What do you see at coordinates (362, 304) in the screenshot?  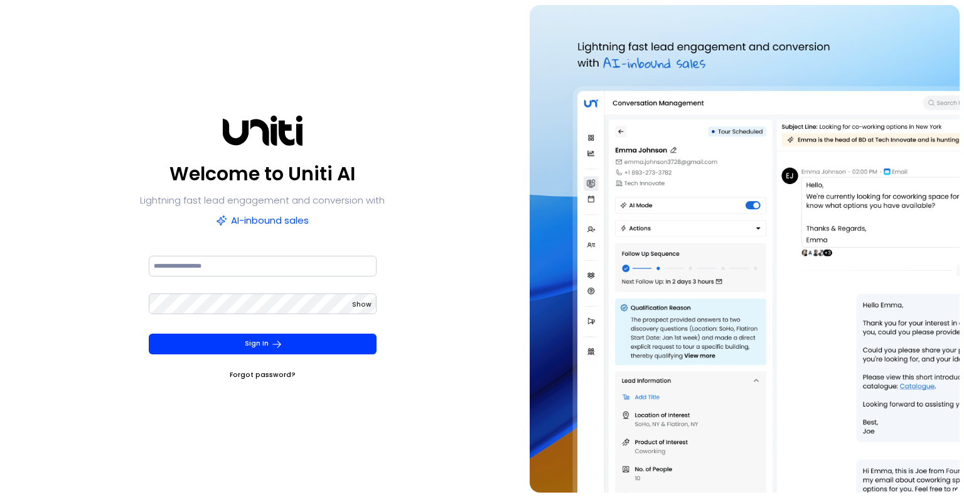 I see `button: Show` at bounding box center [362, 304].